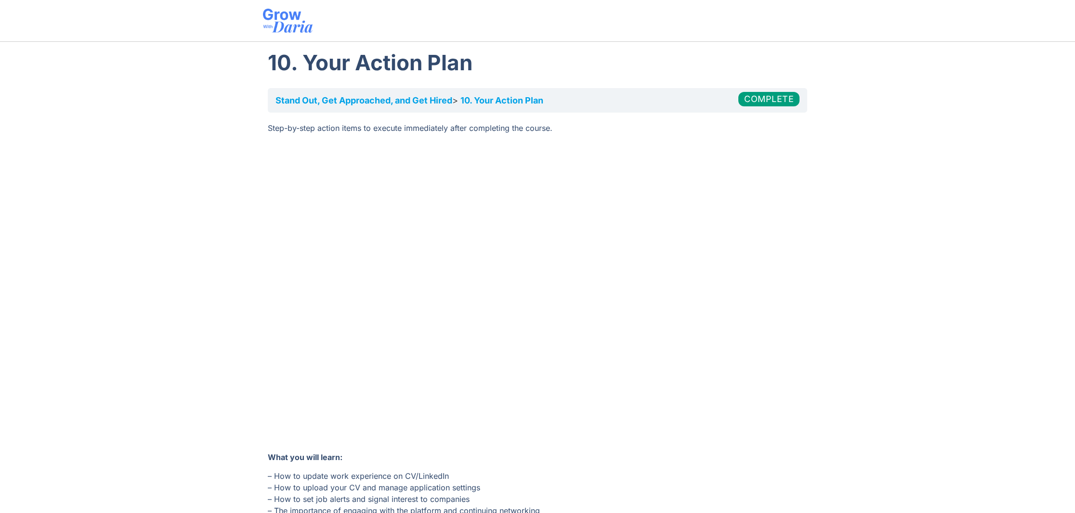 The height and width of the screenshot is (513, 1075). Describe the element at coordinates (537, 128) in the screenshot. I see `p: Step-by-step action items to execute immediately after completing the course.` at that location.